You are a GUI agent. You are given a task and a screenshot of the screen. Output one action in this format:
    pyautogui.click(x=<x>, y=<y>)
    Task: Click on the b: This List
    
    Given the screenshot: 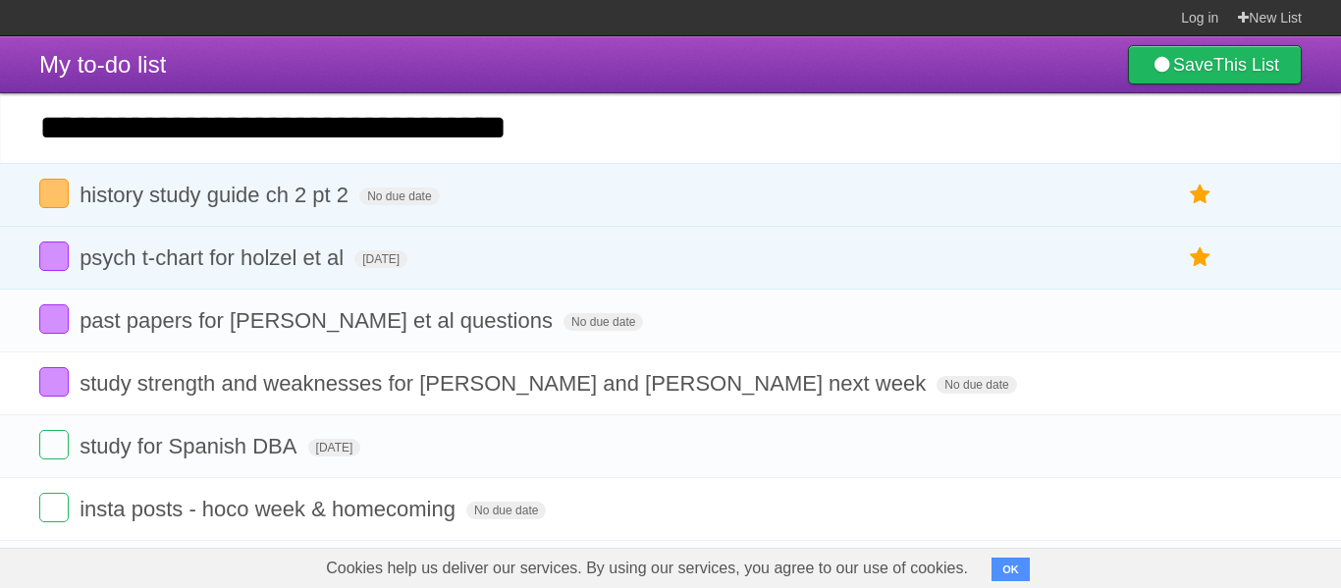 What is the action you would take?
    pyautogui.click(x=1246, y=65)
    